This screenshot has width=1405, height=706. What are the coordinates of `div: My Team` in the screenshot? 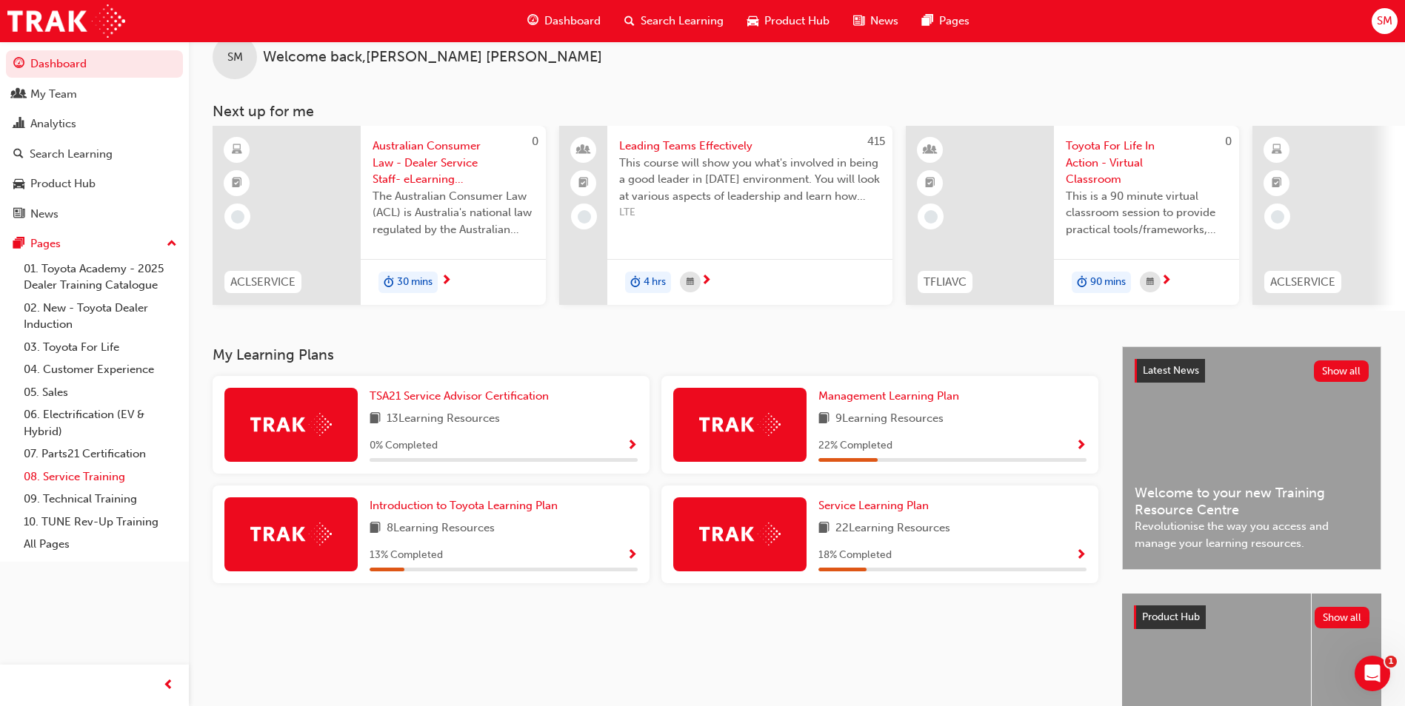 It's located at (53, 94).